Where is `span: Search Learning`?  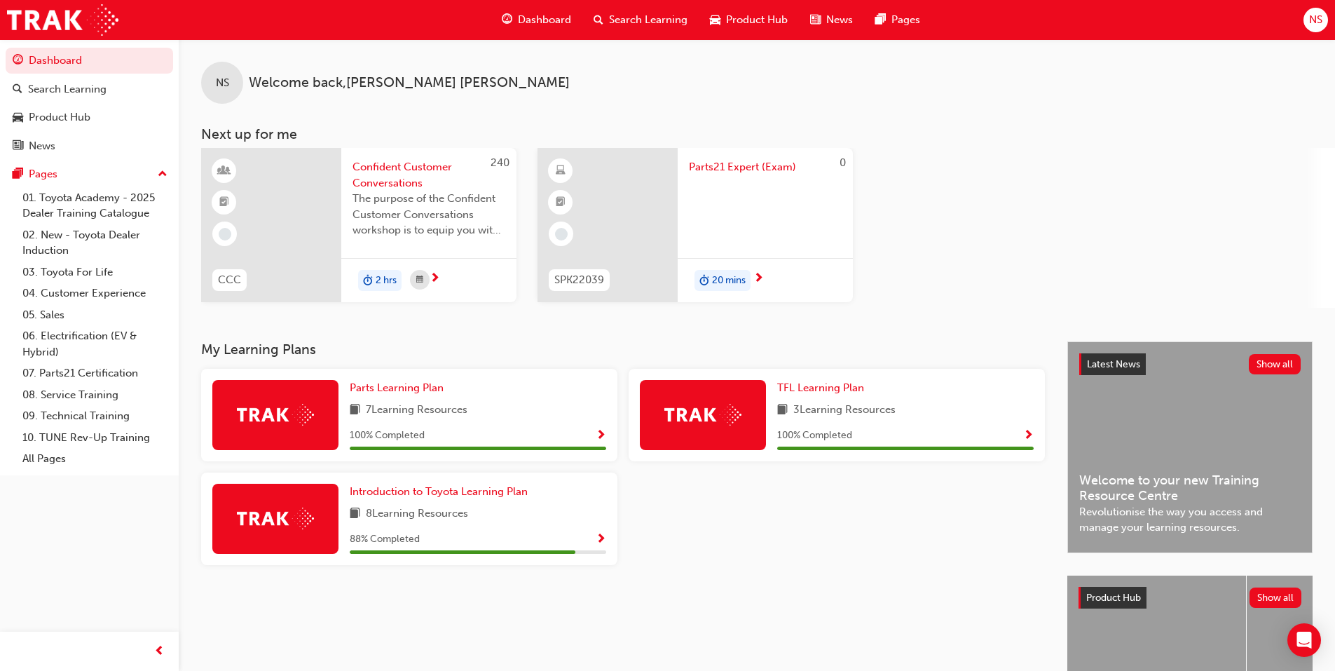 span: Search Learning is located at coordinates (648, 20).